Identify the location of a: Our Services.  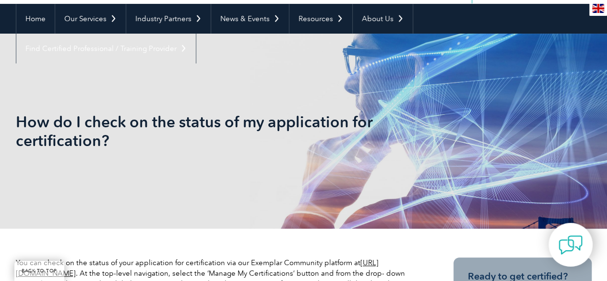
(90, 19).